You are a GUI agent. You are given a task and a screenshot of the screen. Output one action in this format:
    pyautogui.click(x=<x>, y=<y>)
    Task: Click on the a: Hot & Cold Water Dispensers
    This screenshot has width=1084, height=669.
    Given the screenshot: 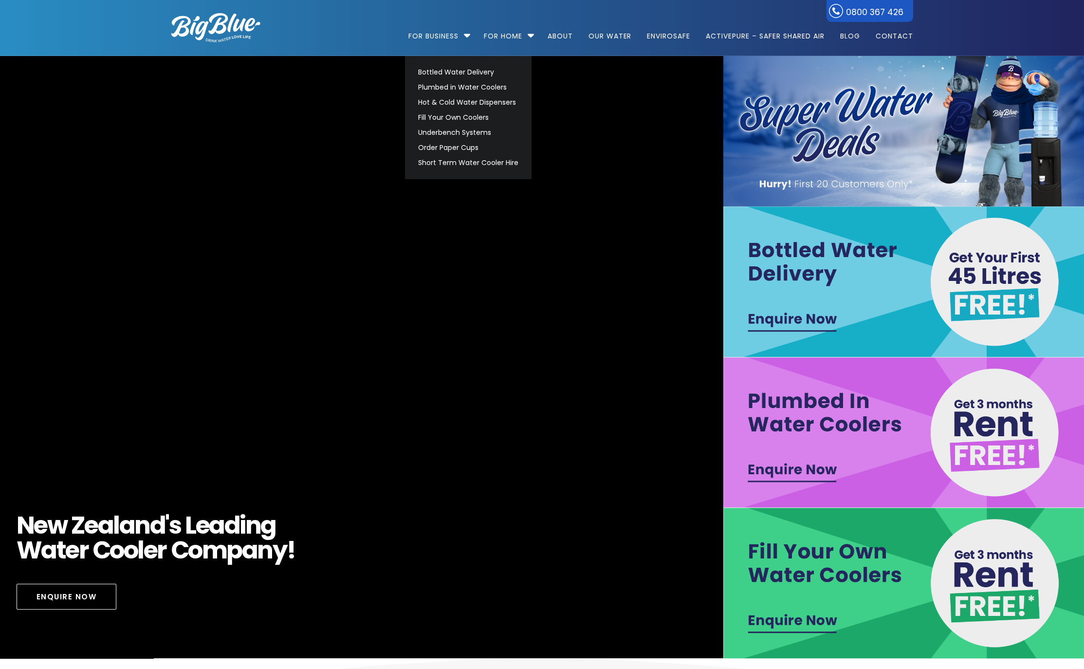 What is the action you would take?
    pyautogui.click(x=468, y=102)
    